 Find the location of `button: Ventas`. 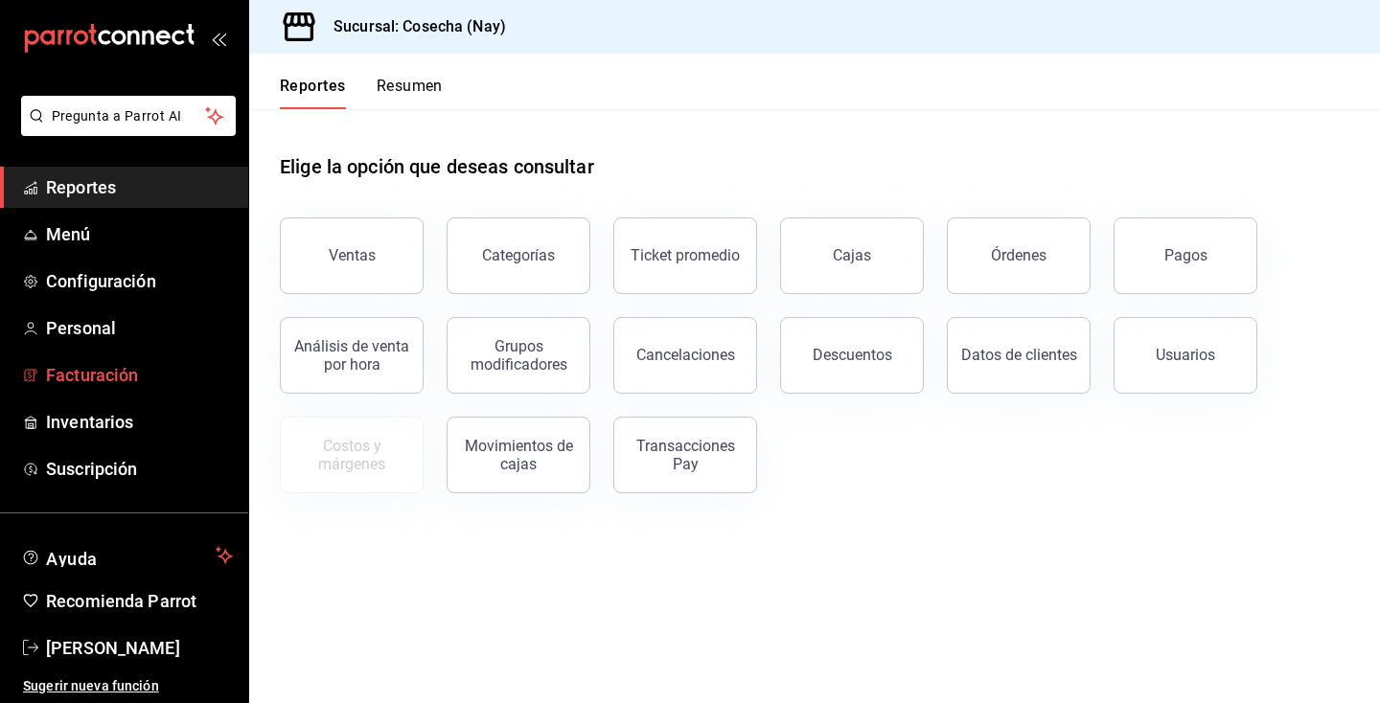

button: Ventas is located at coordinates (352, 256).